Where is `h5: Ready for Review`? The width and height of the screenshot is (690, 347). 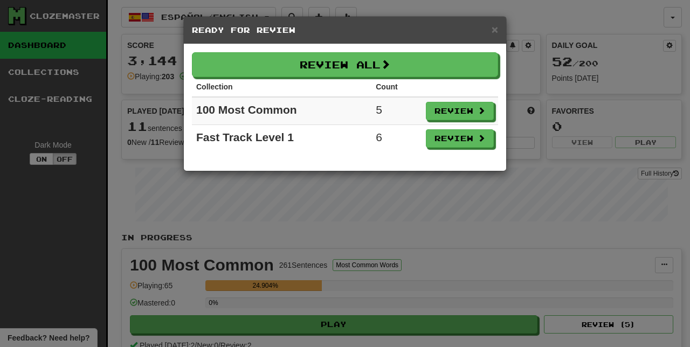 h5: Ready for Review is located at coordinates (345, 30).